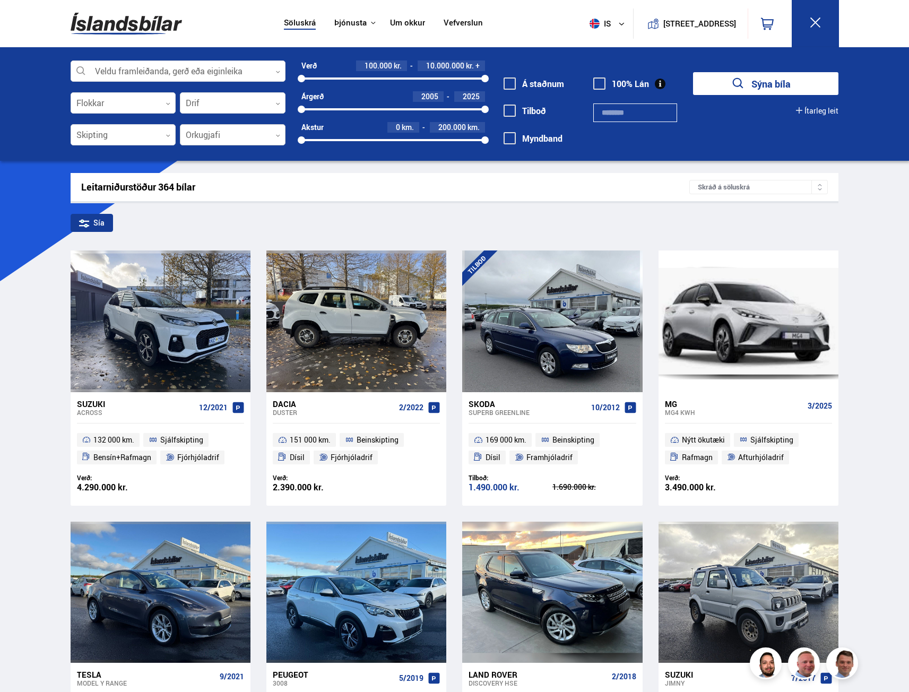  I want to click on span: Afturhjóladrif, so click(761, 457).